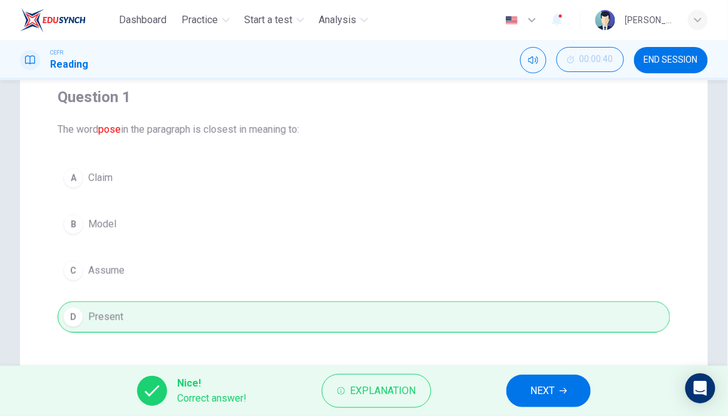 The image size is (728, 416). Describe the element at coordinates (53, 20) in the screenshot. I see `img: EduSynch logo` at that location.